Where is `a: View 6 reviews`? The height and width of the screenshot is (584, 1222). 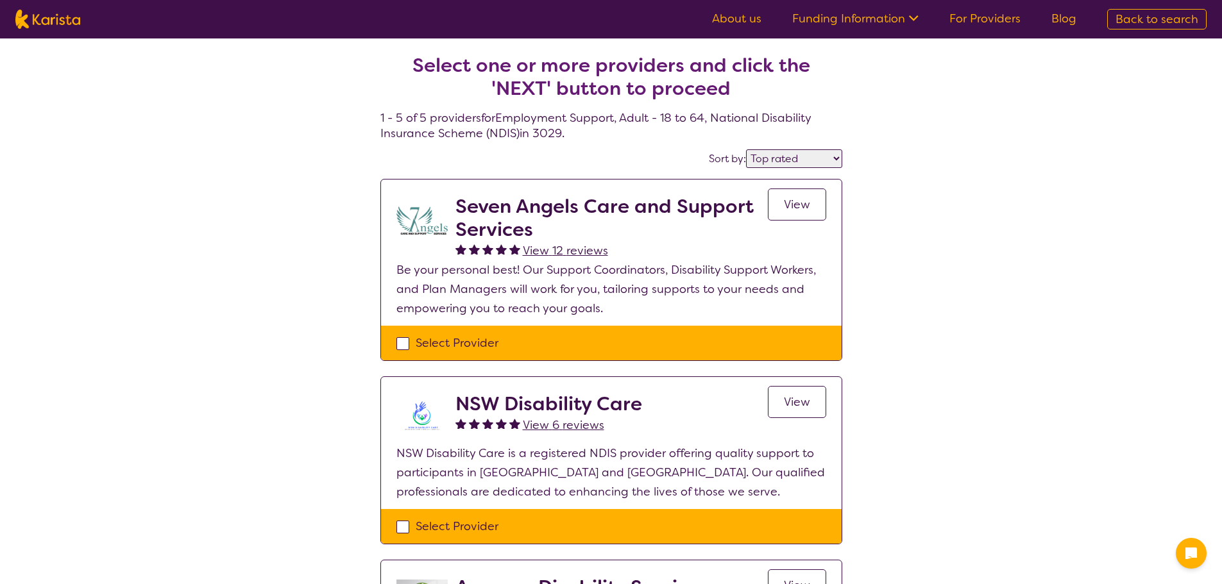 a: View 6 reviews is located at coordinates (563, 425).